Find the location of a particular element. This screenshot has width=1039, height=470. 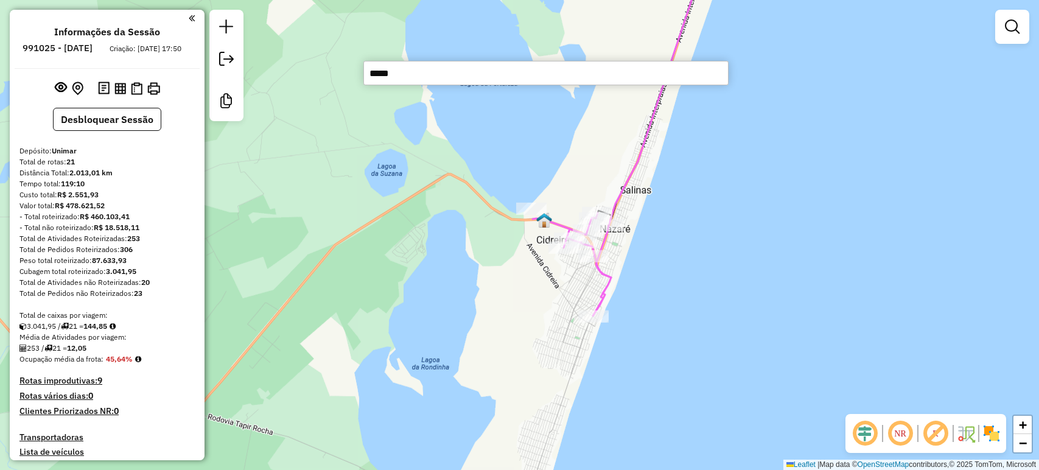

h4: Clientes Priorizados NR: is located at coordinates (107, 411).